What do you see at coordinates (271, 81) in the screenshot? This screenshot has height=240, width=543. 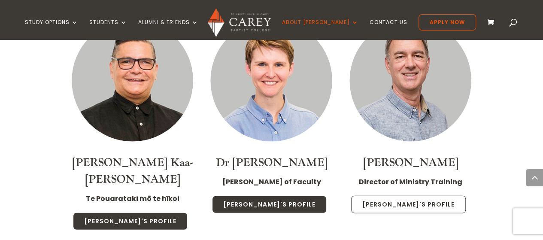 I see `a: Staff Thumbnail - Dr Christa McKirland` at bounding box center [271, 81].